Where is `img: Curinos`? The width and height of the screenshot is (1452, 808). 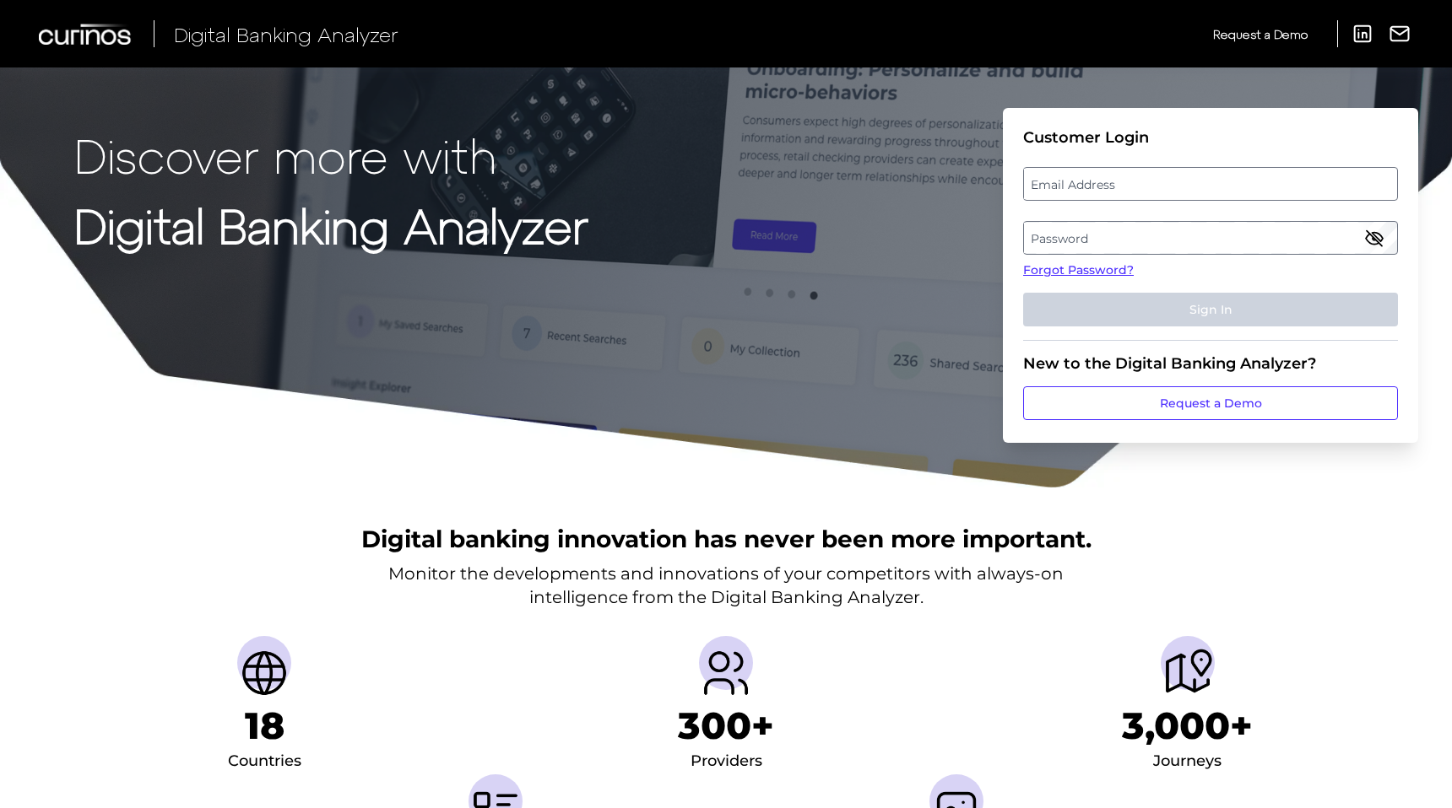
img: Curinos is located at coordinates (86, 34).